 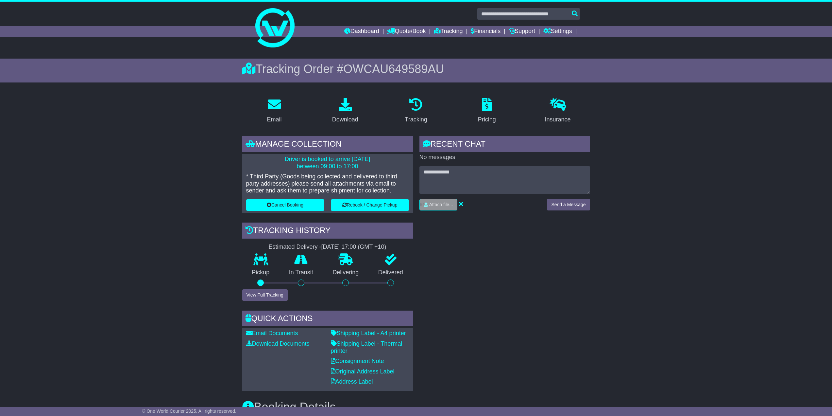 I want to click on p: Delivering, so click(x=346, y=272).